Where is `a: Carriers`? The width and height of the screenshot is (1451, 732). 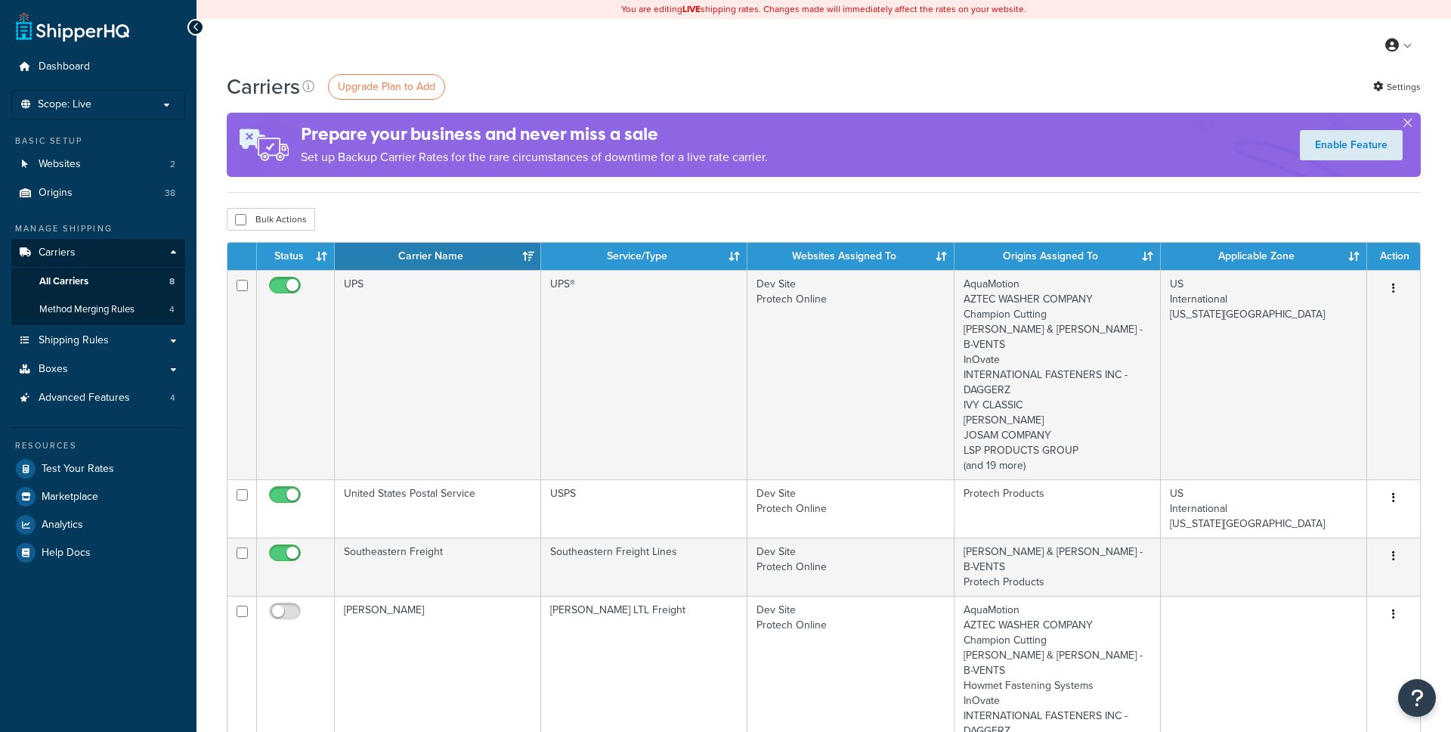
a: Carriers is located at coordinates (98, 252).